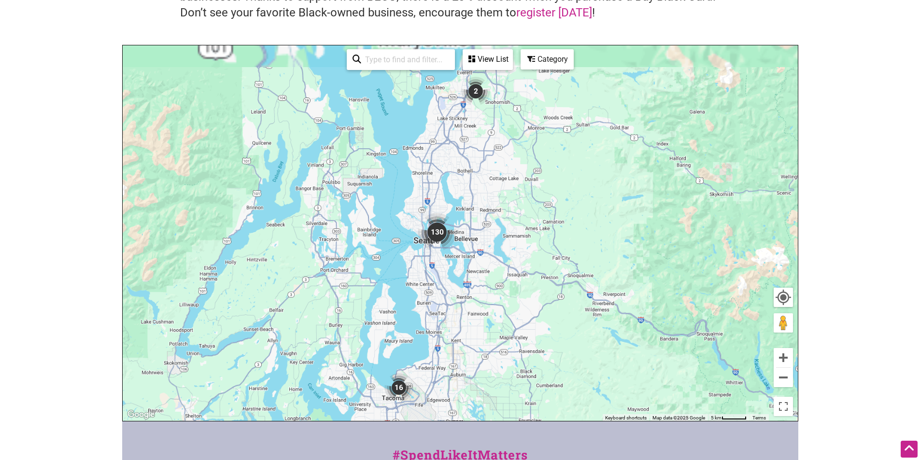 The width and height of the screenshot is (920, 460). Describe the element at coordinates (783, 407) in the screenshot. I see `button: Toggle fullscreen view` at that location.